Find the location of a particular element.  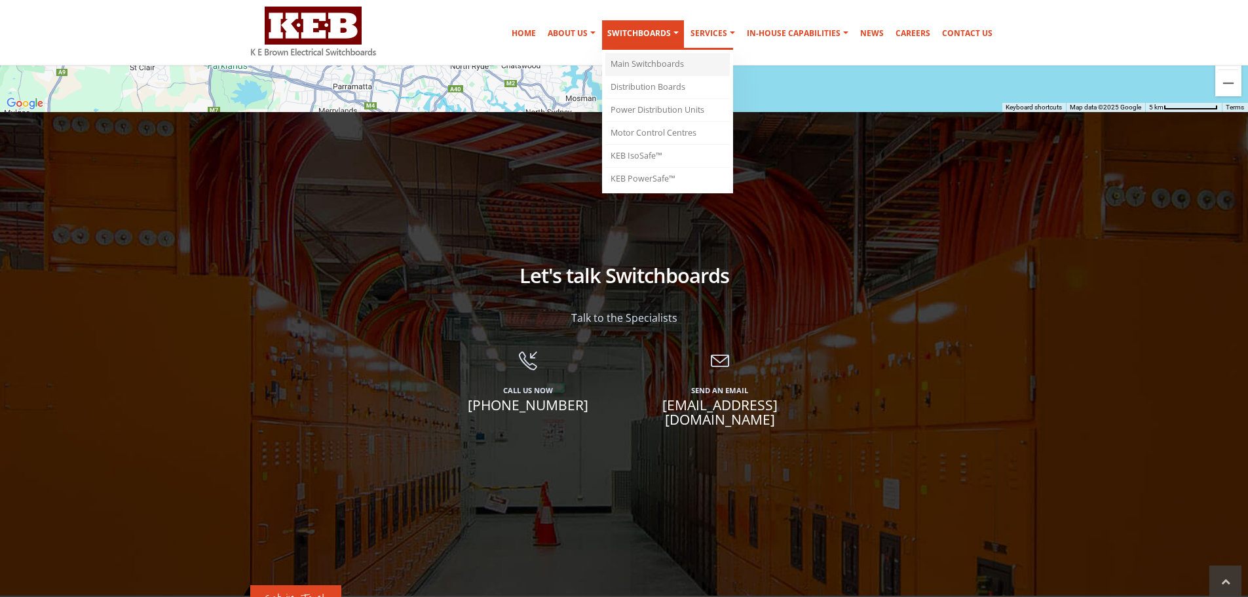

p: Talk to the Specialists is located at coordinates (624, 318).